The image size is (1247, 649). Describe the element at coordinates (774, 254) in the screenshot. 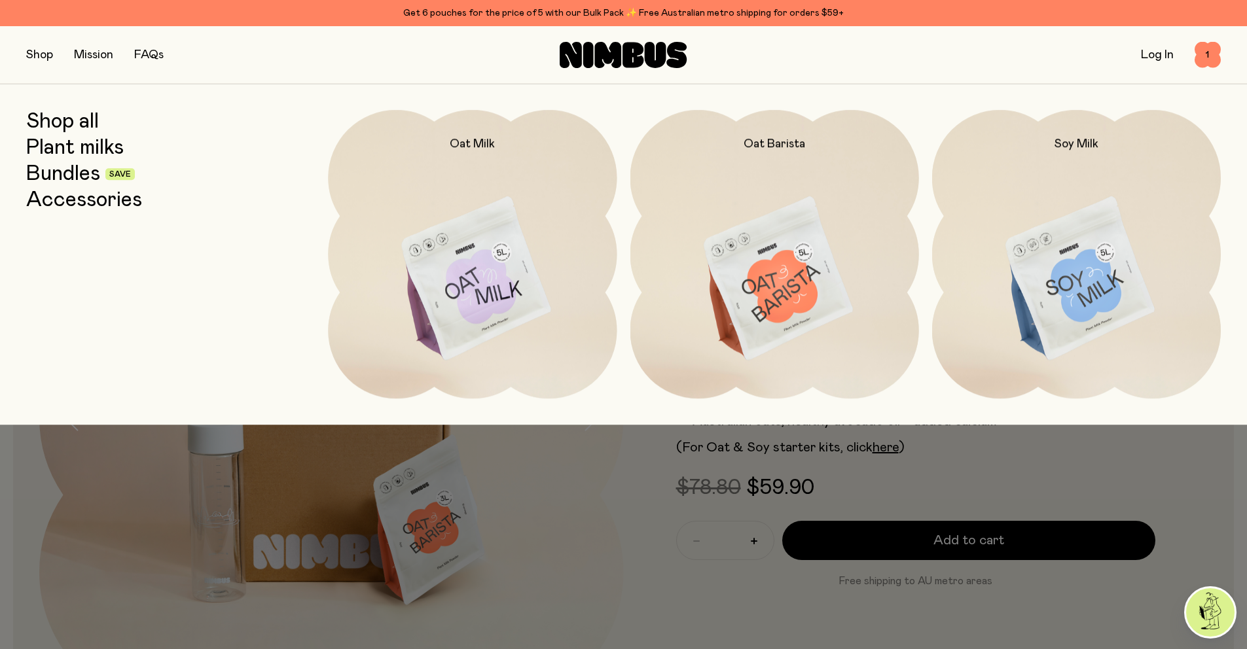

I see `a: Oat Barista` at that location.